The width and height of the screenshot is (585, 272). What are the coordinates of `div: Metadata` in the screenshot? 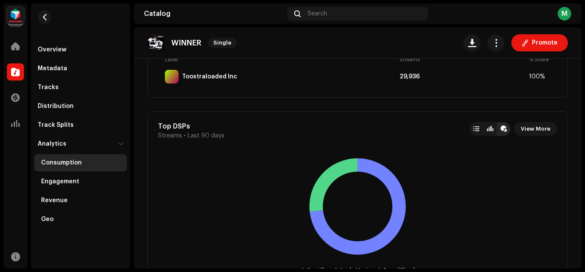 It's located at (52, 69).